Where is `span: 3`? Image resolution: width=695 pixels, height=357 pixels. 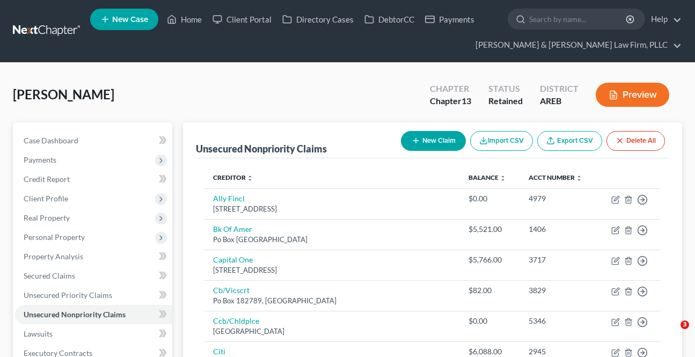 span: 3 is located at coordinates (685, 325).